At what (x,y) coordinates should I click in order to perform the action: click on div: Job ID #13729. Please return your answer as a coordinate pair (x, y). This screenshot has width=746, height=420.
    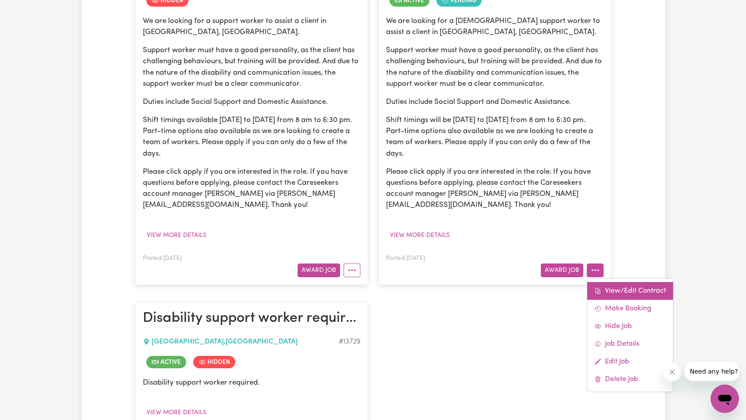
    Looking at the image, I should click on (349, 342).